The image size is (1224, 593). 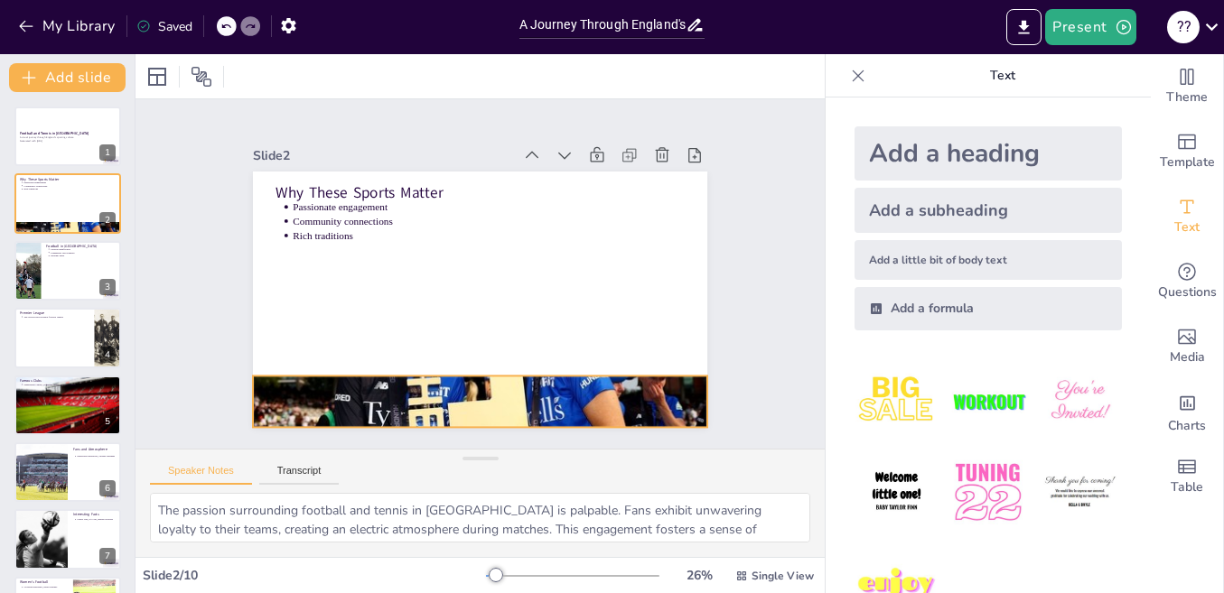 What do you see at coordinates (96, 520) in the screenshot?
I see `p: Oldest club, FA Cup, intense rivalries` at bounding box center [96, 520].